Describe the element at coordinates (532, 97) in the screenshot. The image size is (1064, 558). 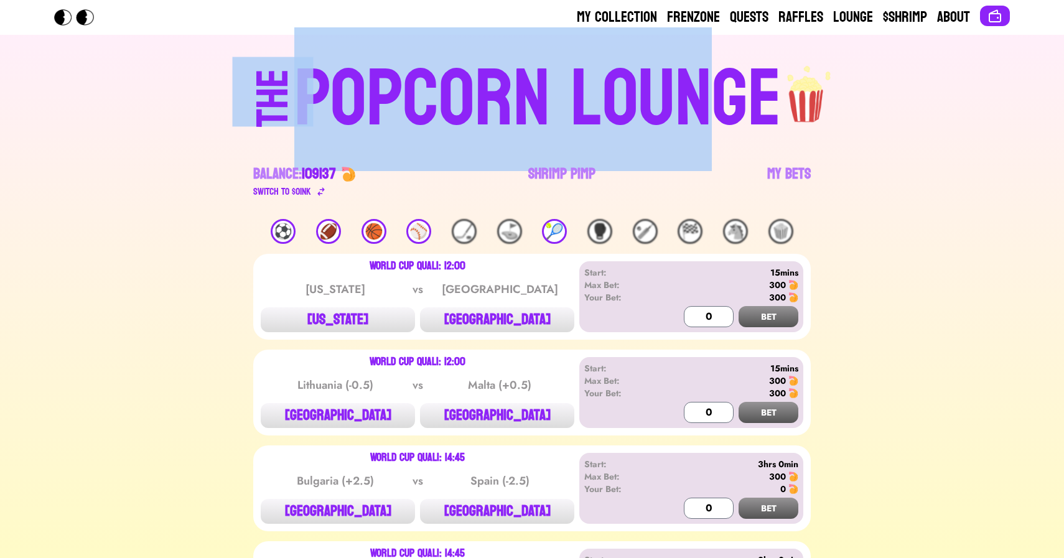
I see `a: THEPOPCORN LOUNGEpopcorn` at that location.